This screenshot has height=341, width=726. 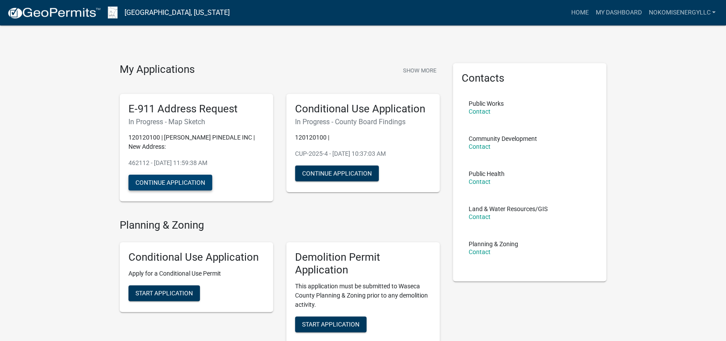 I want to click on a: nokomisenergyllc, so click(x=682, y=13).